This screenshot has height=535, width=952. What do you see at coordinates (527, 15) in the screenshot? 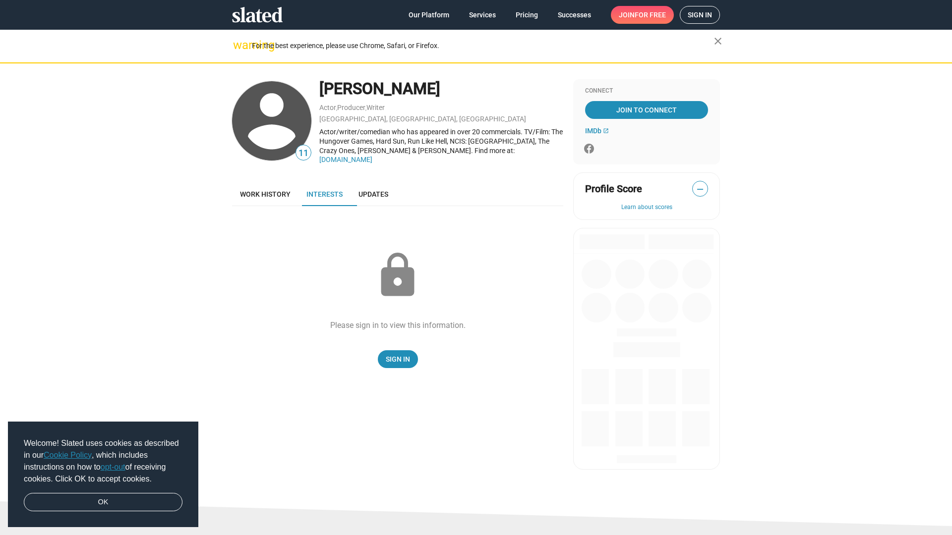
I see `a: Pricing` at bounding box center [527, 15].